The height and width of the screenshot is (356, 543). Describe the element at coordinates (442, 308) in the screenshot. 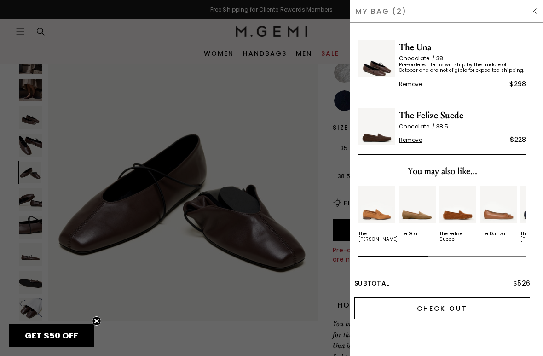

I see `input: Check Out` at that location.